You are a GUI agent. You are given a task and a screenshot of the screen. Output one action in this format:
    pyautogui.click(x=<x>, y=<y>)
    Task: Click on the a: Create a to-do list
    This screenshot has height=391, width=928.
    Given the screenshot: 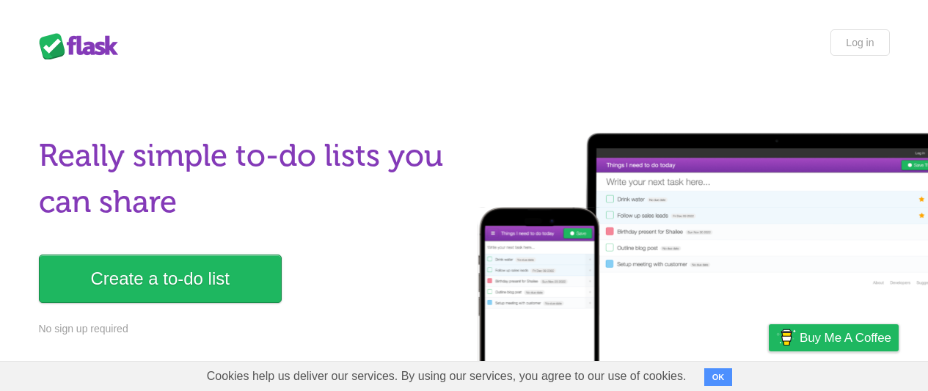 What is the action you would take?
    pyautogui.click(x=160, y=279)
    